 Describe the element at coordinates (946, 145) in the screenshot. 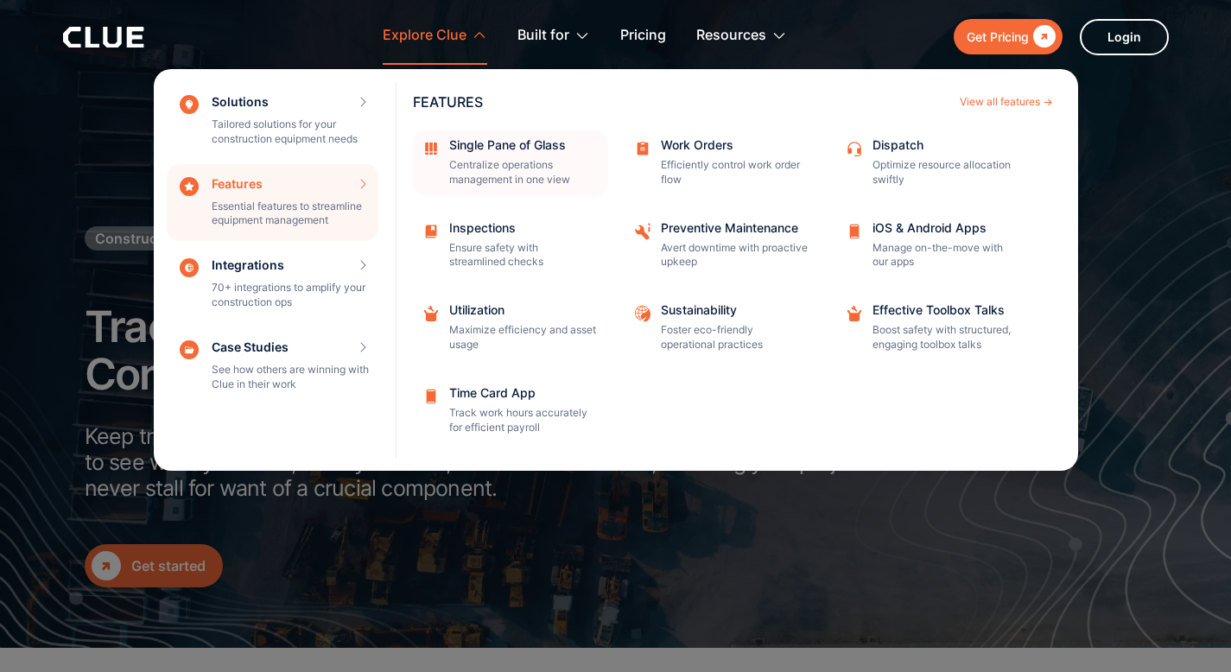

I see `div: Dispatch` at that location.